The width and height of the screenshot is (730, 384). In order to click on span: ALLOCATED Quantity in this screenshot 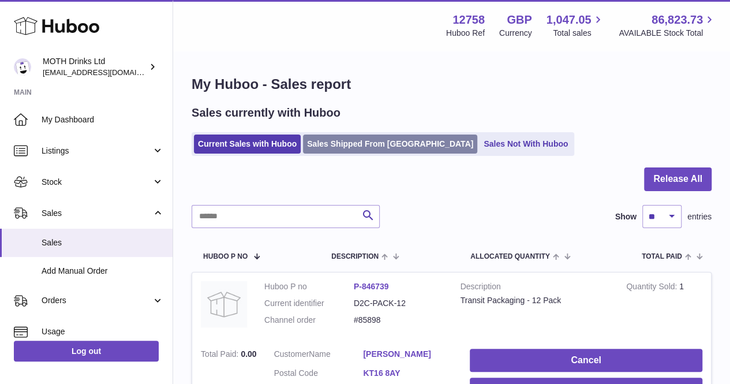, I will do `click(510, 256)`.